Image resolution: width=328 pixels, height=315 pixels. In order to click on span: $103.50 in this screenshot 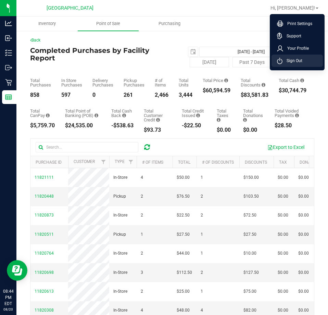, I will do `click(251, 196)`.